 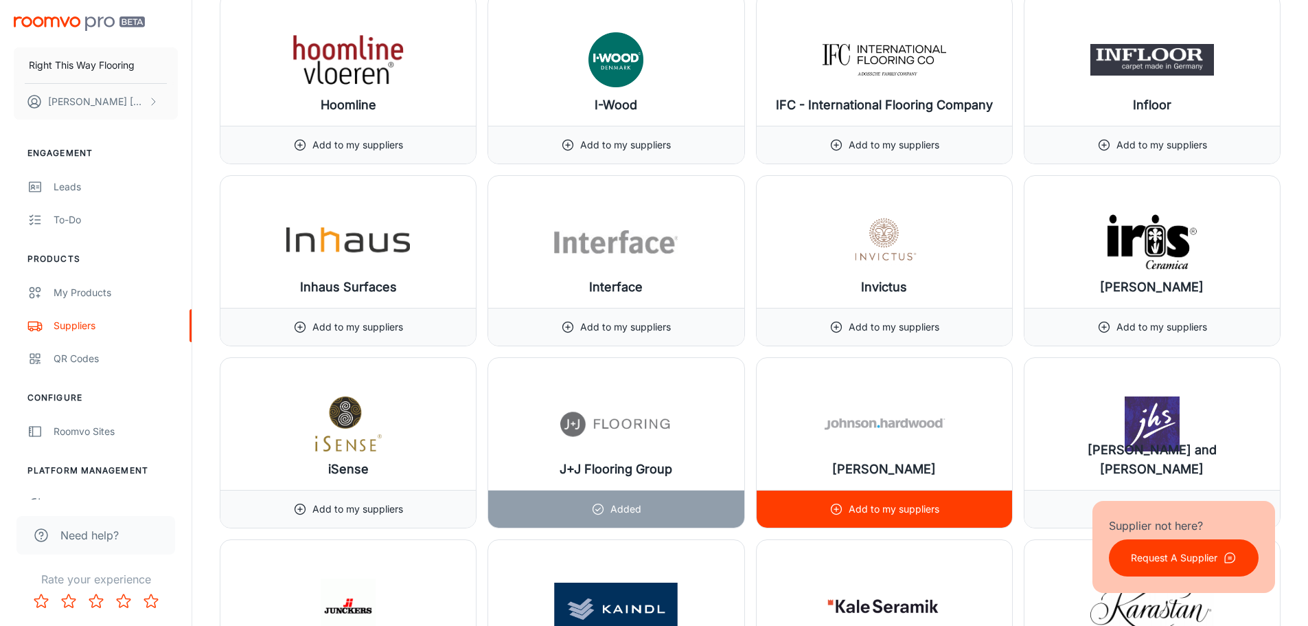 What do you see at coordinates (95, 579) in the screenshot?
I see `p: Rate your experience` at bounding box center [95, 579].